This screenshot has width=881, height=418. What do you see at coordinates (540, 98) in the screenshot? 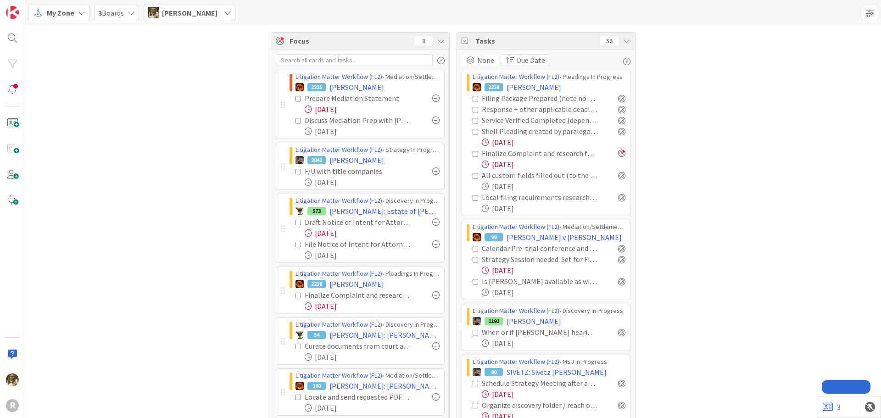
I see `div: Filing Package Prepared (note no of copies, cover sheet, etc.) + Filing Fee Noted` at bounding box center [540, 98].